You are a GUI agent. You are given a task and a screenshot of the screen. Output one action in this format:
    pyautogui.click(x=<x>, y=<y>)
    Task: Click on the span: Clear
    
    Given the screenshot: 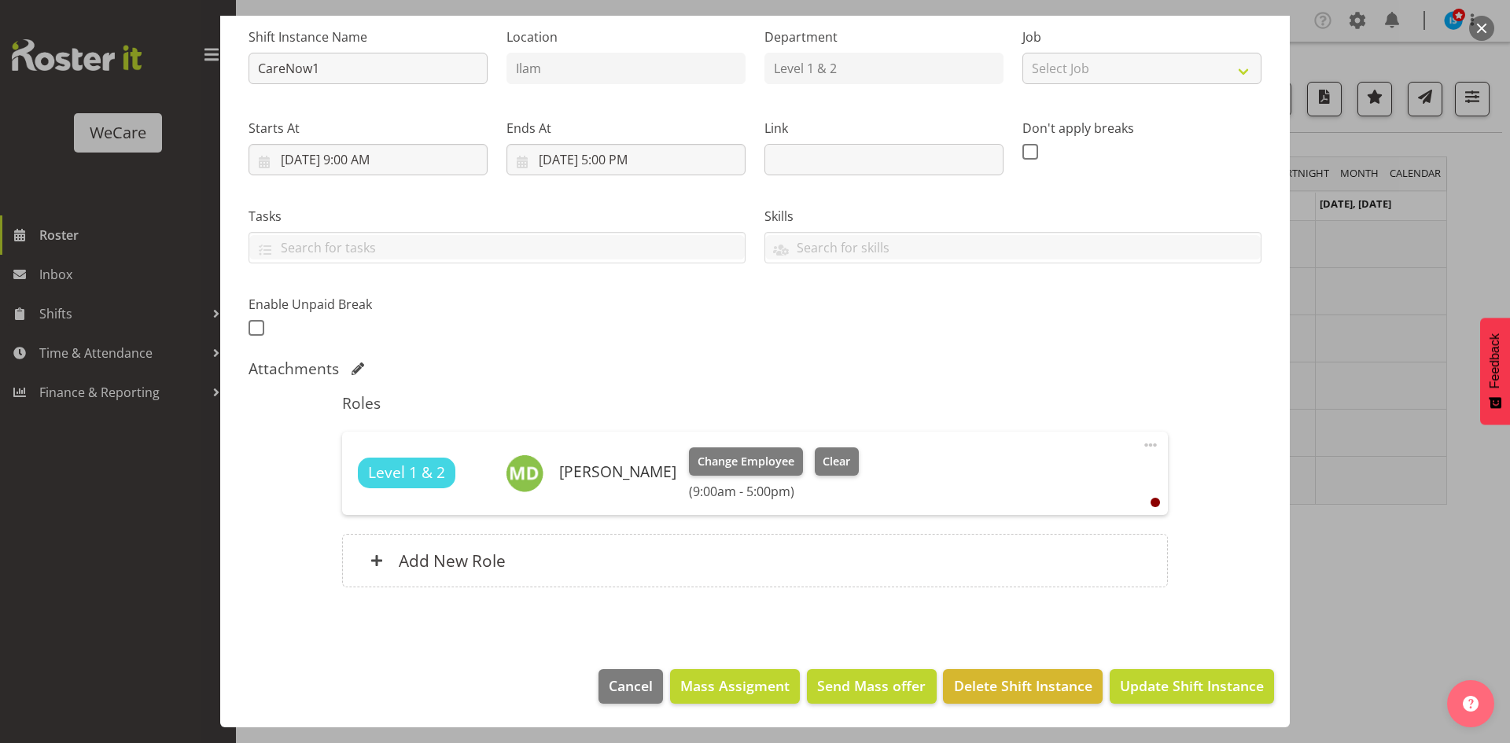 What is the action you would take?
    pyautogui.click(x=836, y=462)
    